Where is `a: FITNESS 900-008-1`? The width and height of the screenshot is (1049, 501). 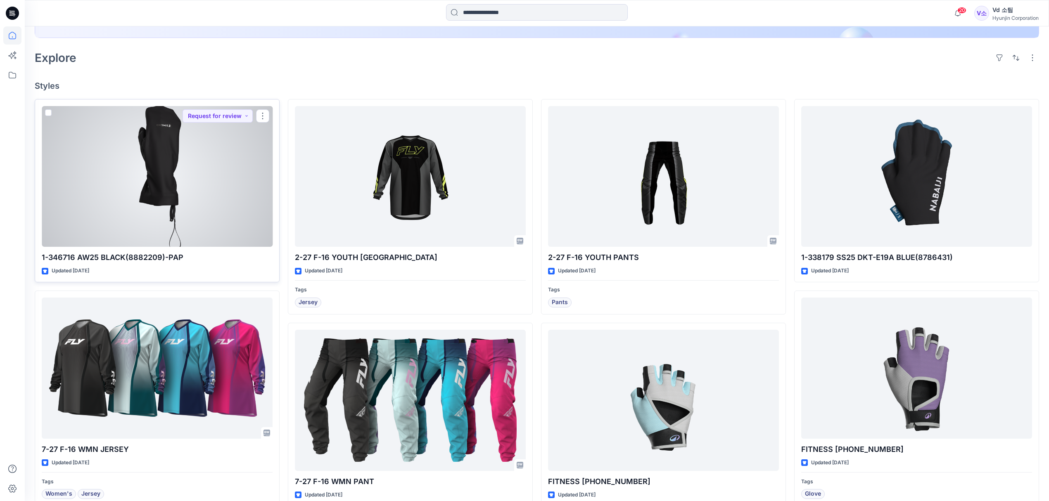
a: FITNESS 900-008-1 is located at coordinates (916, 368).